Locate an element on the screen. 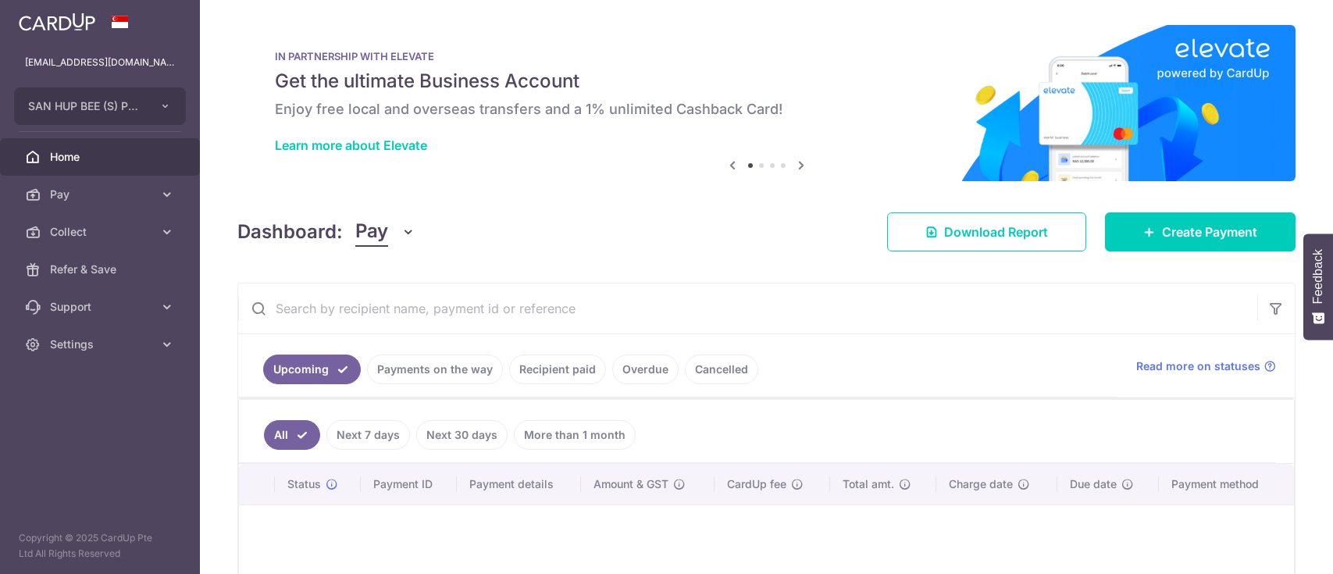  span: Due date is located at coordinates (1093, 484).